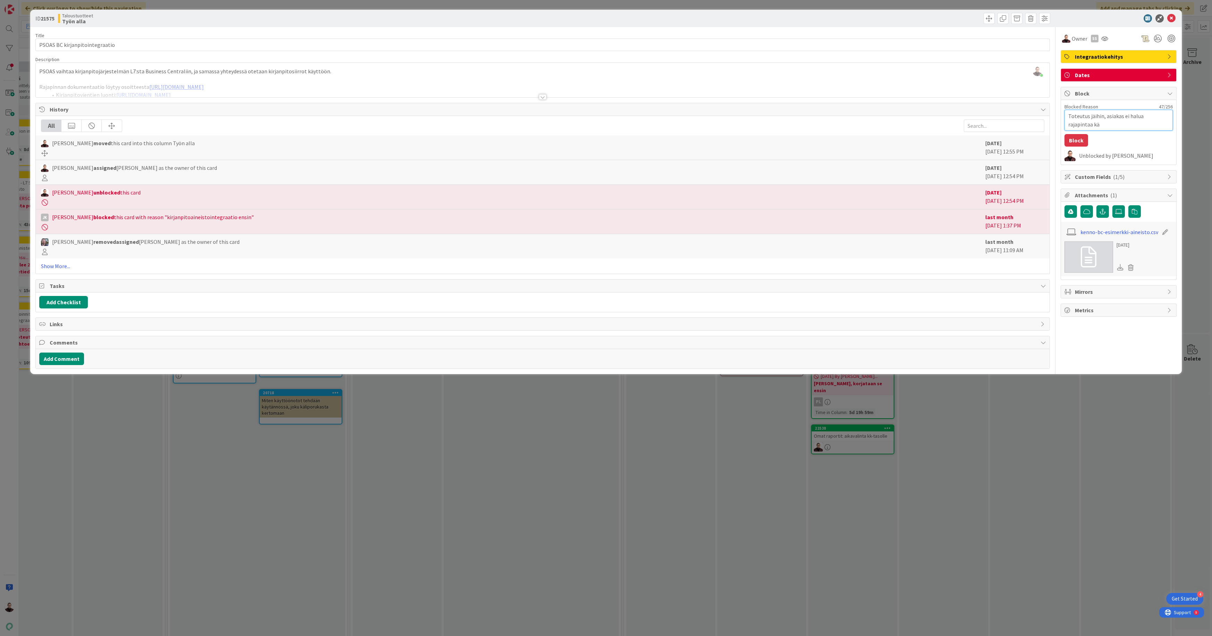  What do you see at coordinates (542, 266) in the screenshot?
I see `a: Show More...` at bounding box center [542, 266].